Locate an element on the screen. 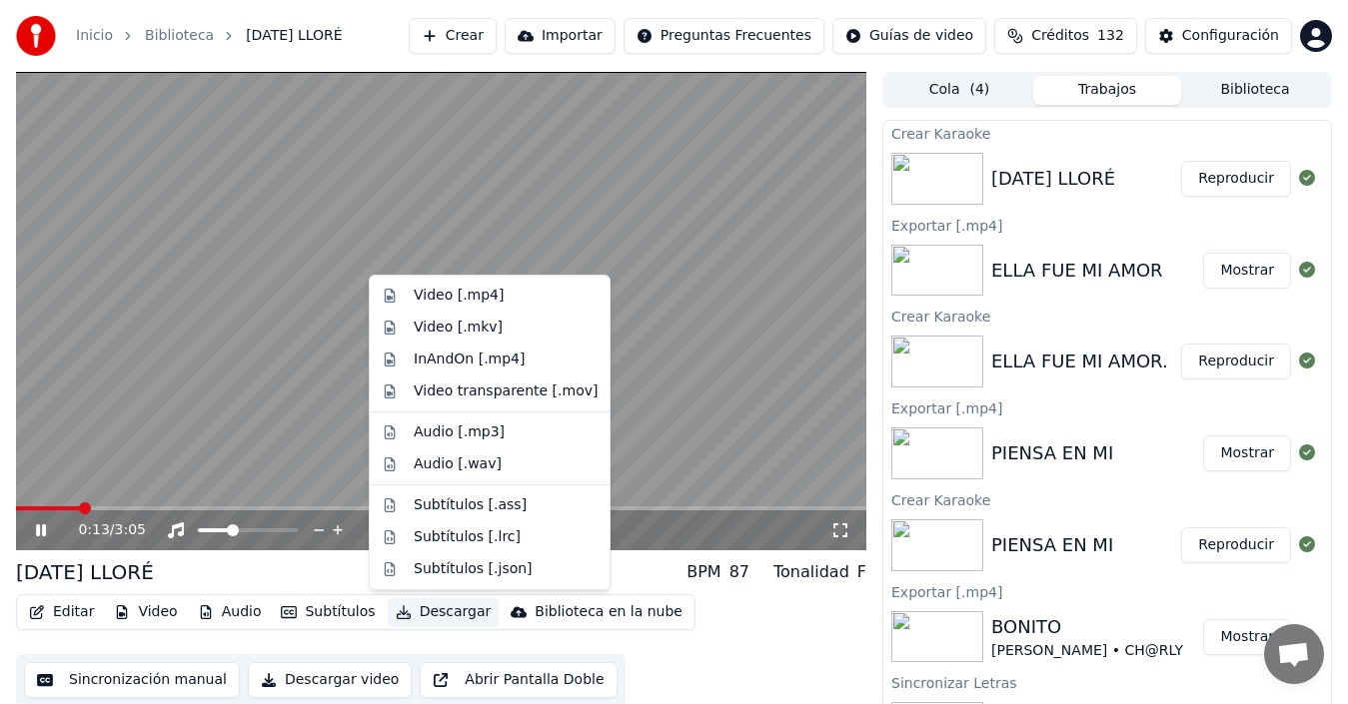  button: Cola is located at coordinates (959, 90).